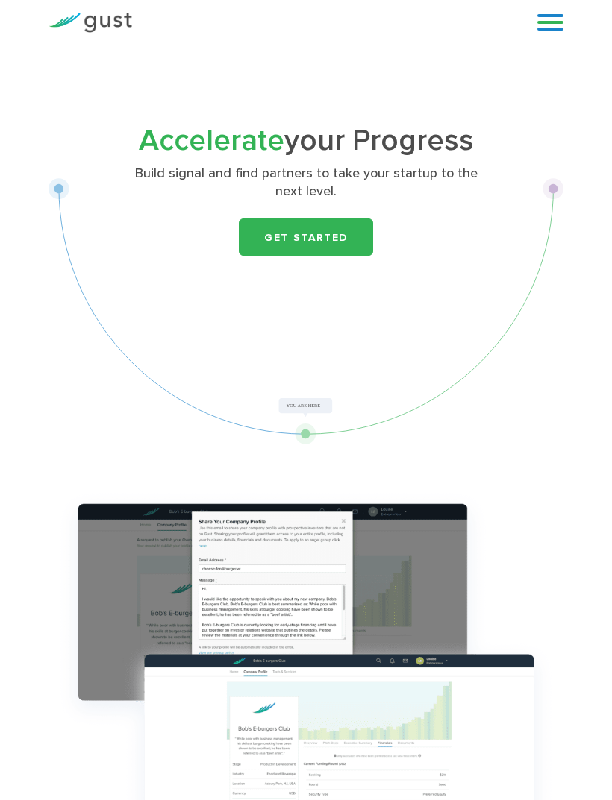  Describe the element at coordinates (306, 183) in the screenshot. I see `p: Build signal and find partners to take your startup to the next level.` at that location.